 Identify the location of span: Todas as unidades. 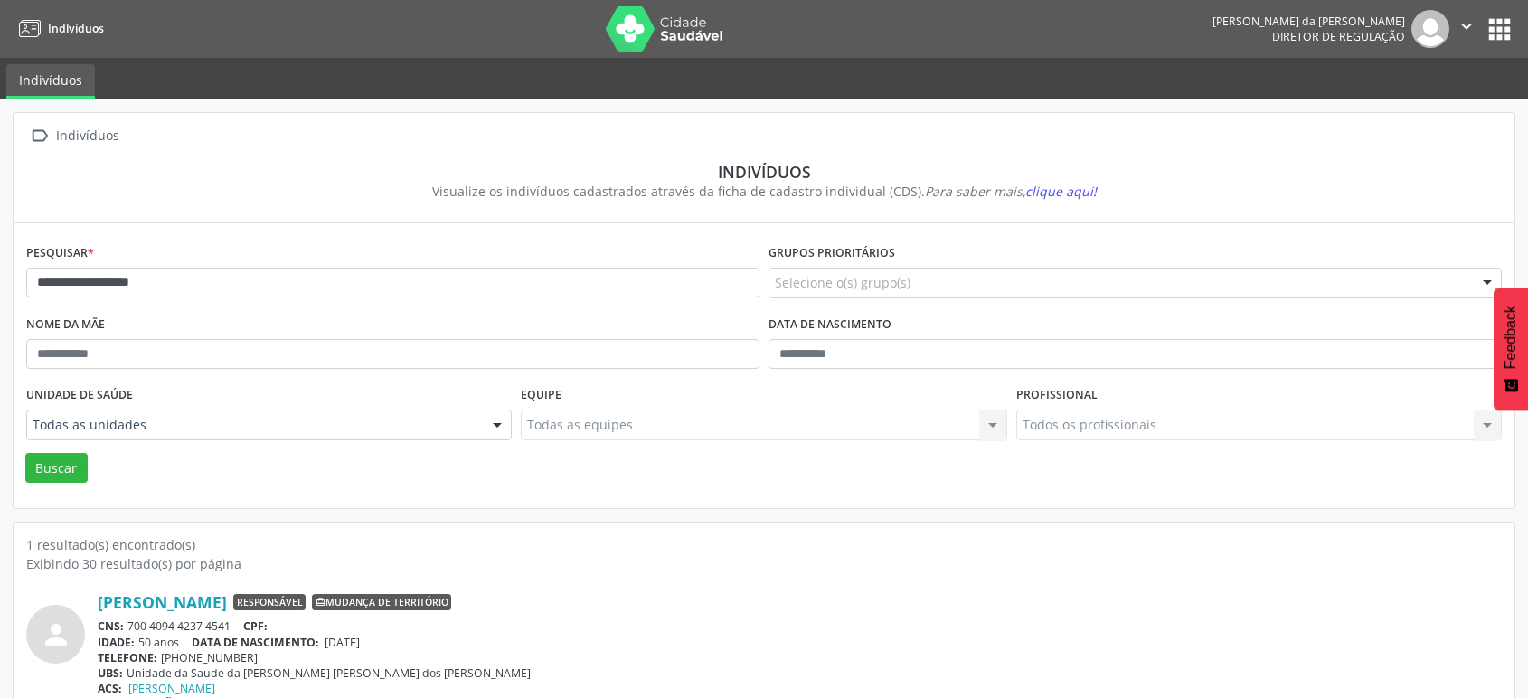
(253, 425).